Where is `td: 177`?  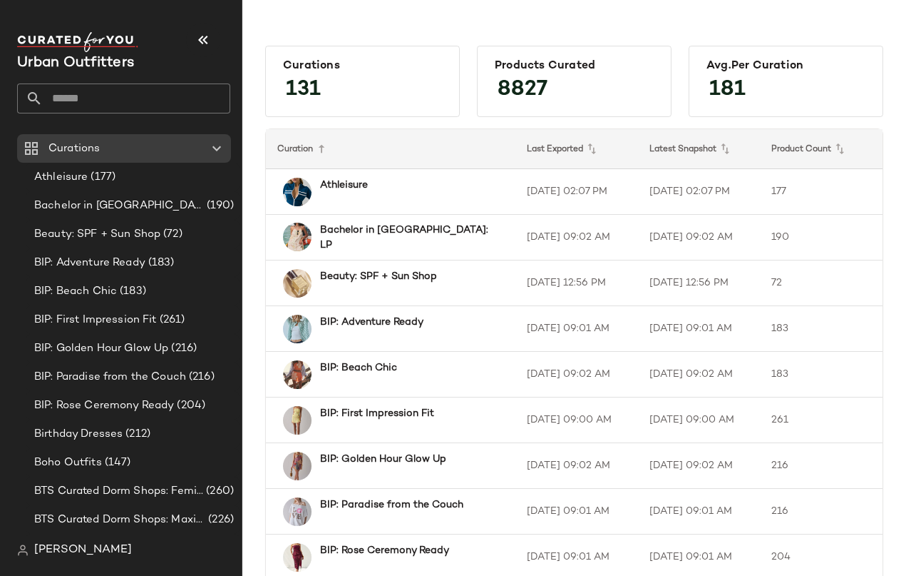
td: 177 is located at coordinates (822, 192).